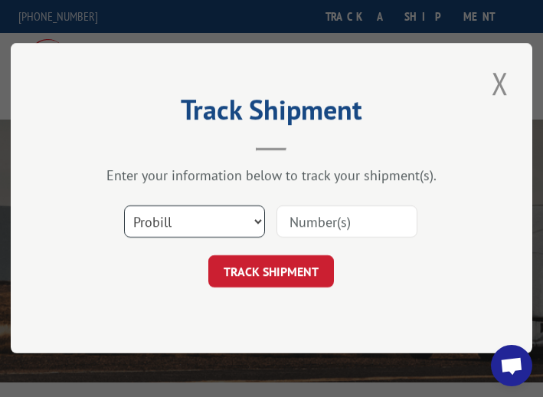 The height and width of the screenshot is (397, 543). What do you see at coordinates (272, 272) in the screenshot?
I see `button: TRACK SHIPMENT` at bounding box center [272, 272].